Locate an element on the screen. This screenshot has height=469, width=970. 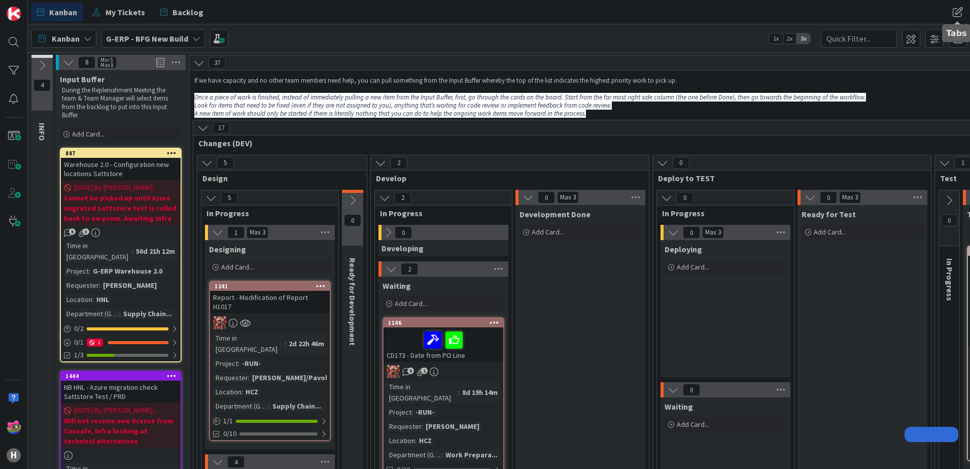
span: Deploy to TEST is located at coordinates (788, 178).